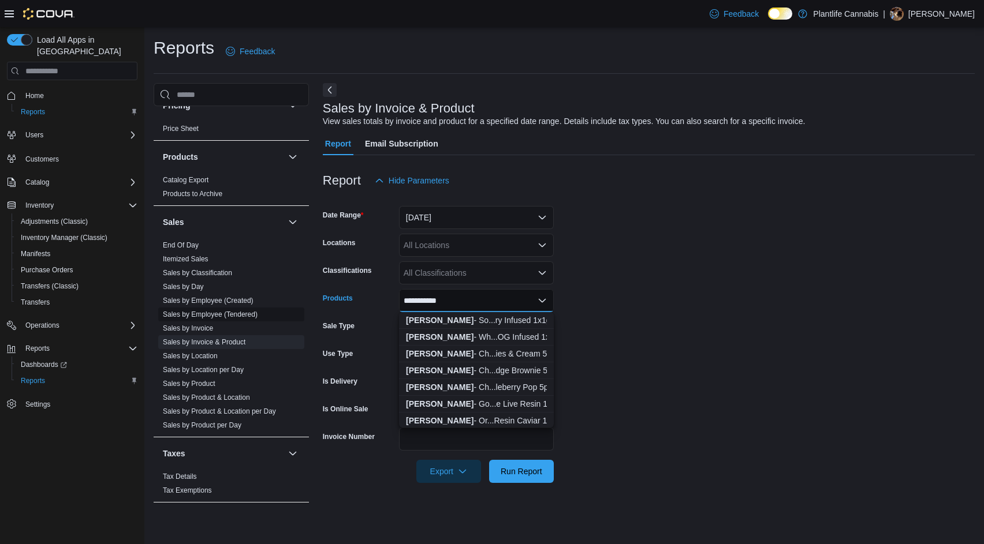  I want to click on a: Purchase Orders, so click(47, 270).